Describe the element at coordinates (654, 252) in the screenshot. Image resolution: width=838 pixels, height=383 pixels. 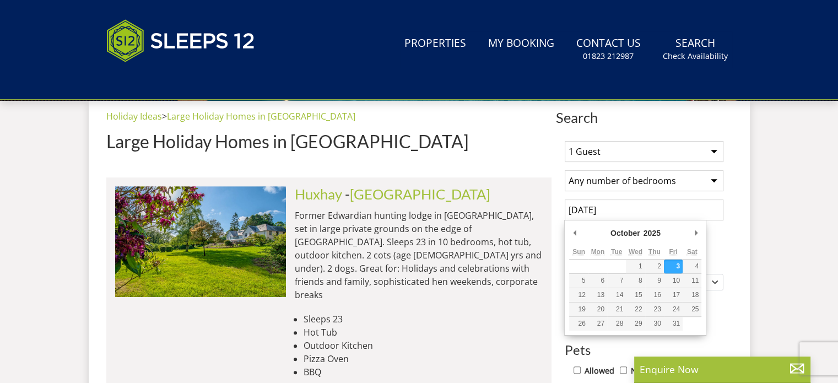
I see `abbr: Thursday` at that location.